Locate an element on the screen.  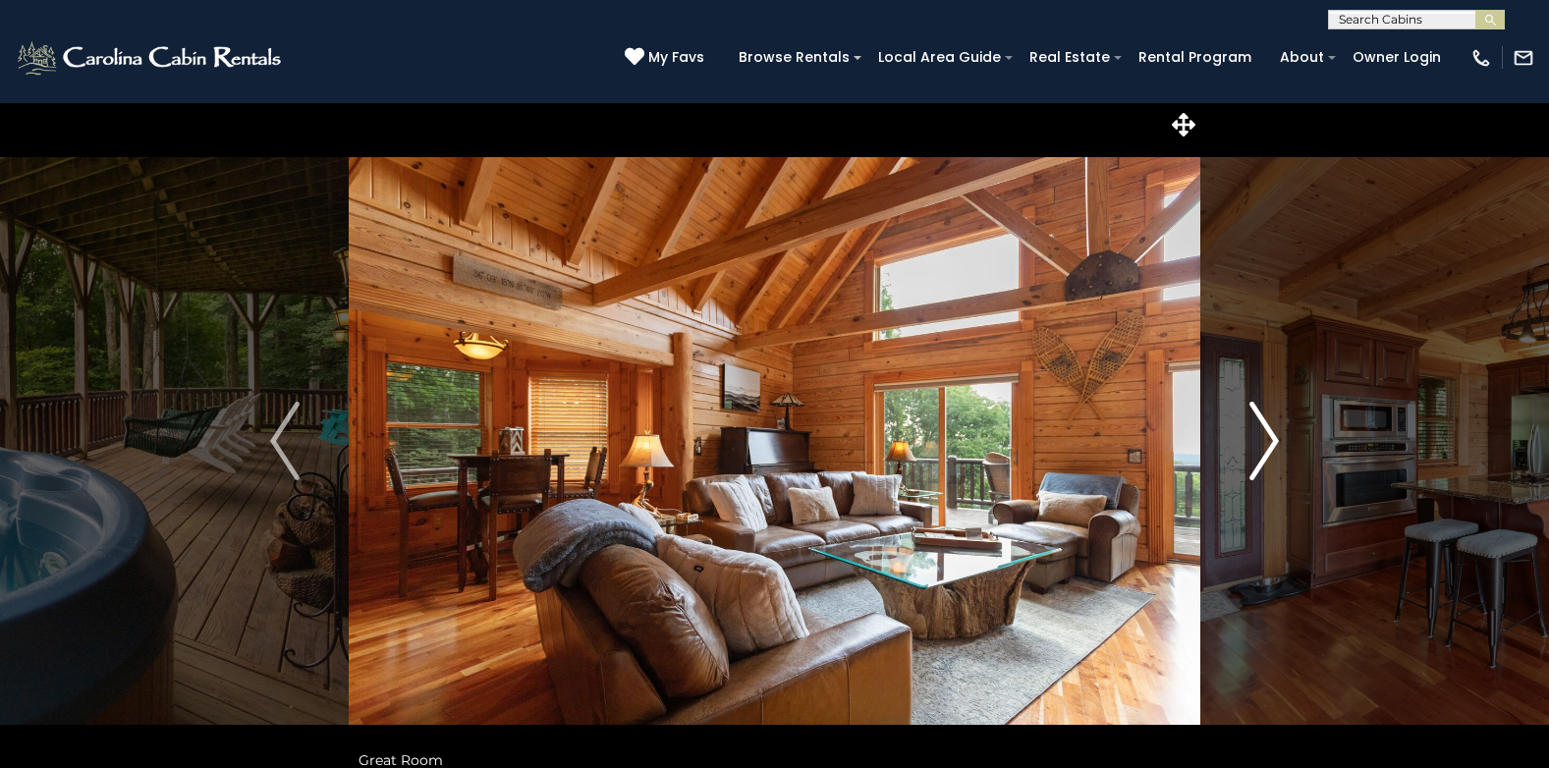
span: My Favs is located at coordinates (676, 57).